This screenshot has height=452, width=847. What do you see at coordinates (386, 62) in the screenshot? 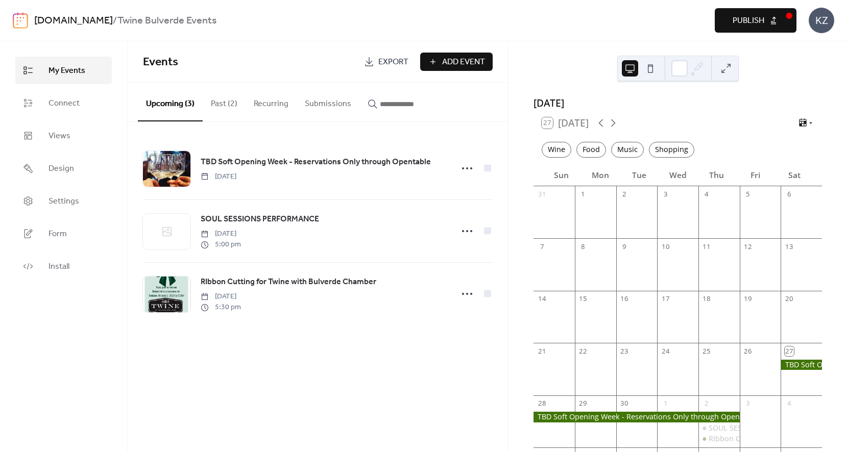
I see `a: Export` at bounding box center [386, 62].